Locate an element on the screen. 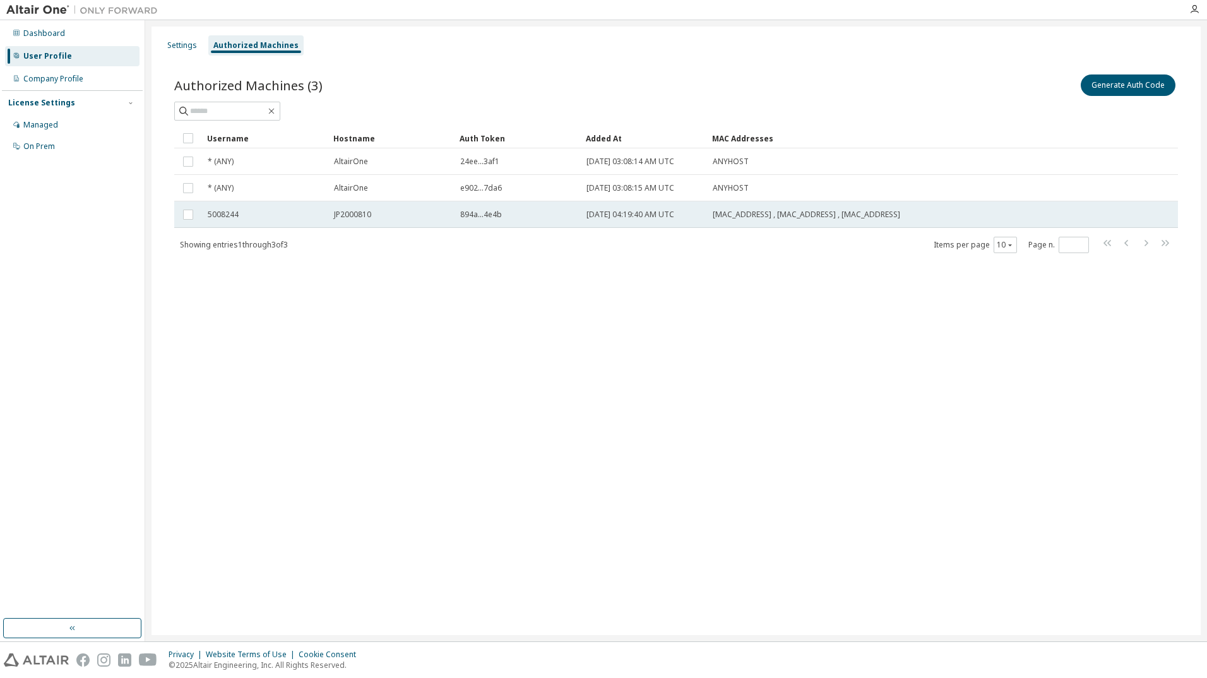 The width and height of the screenshot is (1207, 678). div: License Settings is located at coordinates (42, 103).